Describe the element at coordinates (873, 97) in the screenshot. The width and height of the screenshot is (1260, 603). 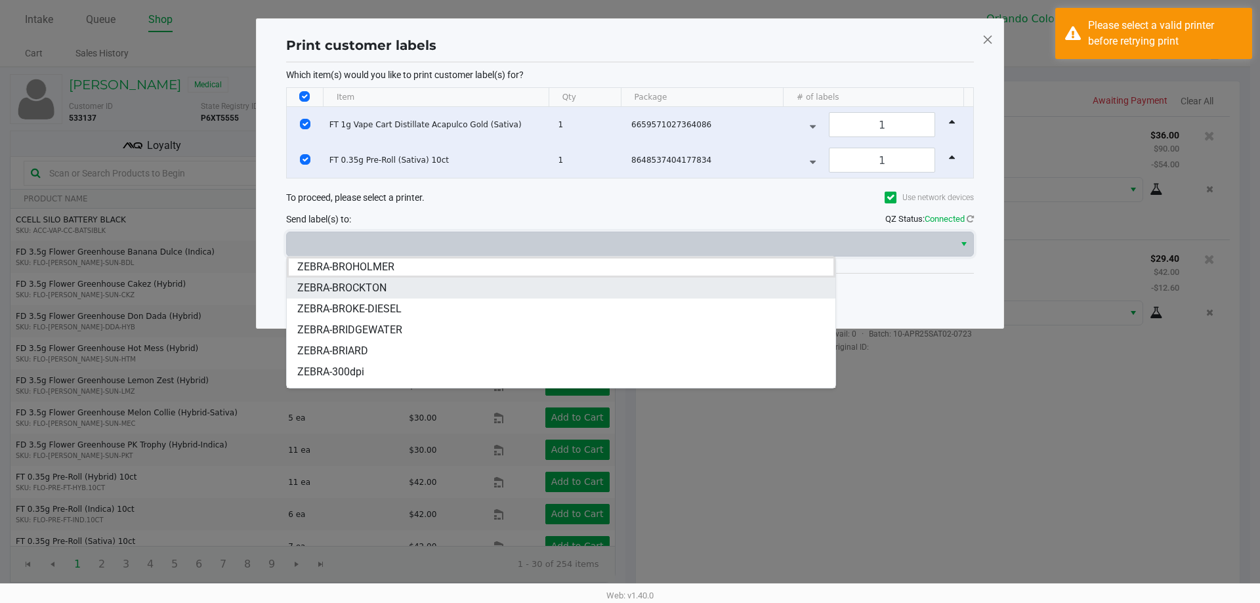
I see `th: # of labels` at that location.